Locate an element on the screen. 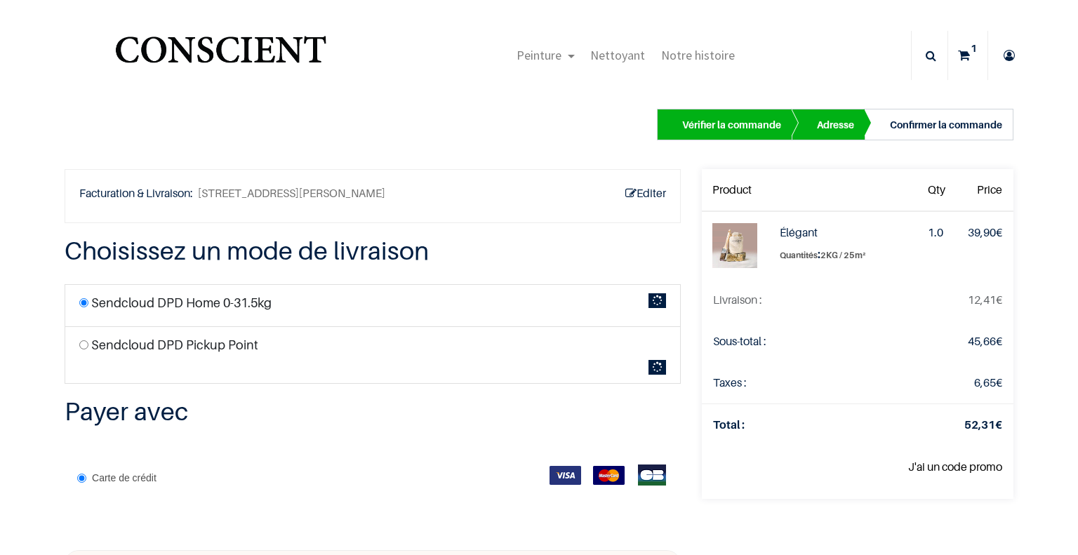 This screenshot has width=1078, height=555. div: Adresse is located at coordinates (835, 125).